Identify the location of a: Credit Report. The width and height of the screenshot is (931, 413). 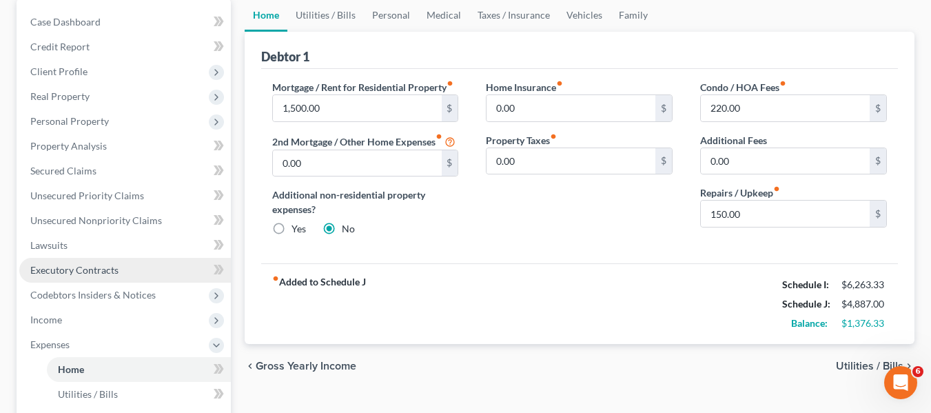
(125, 47).